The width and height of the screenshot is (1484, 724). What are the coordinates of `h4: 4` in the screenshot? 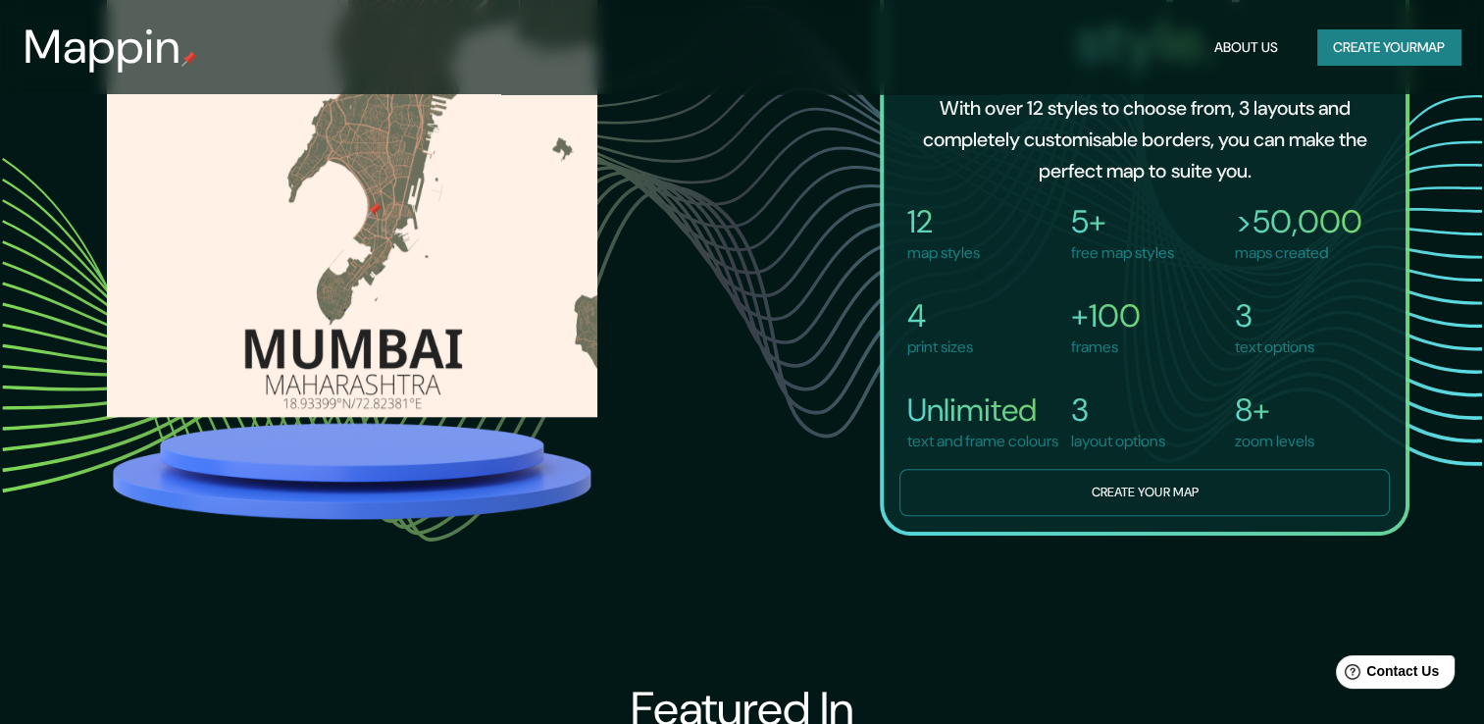 It's located at (940, 316).